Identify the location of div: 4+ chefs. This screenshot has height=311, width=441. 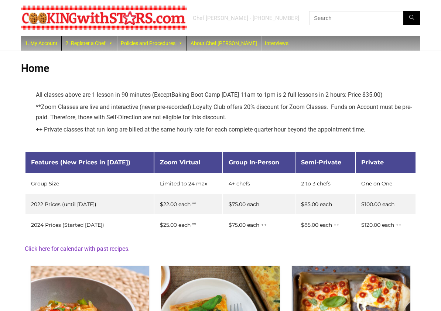
(259, 184).